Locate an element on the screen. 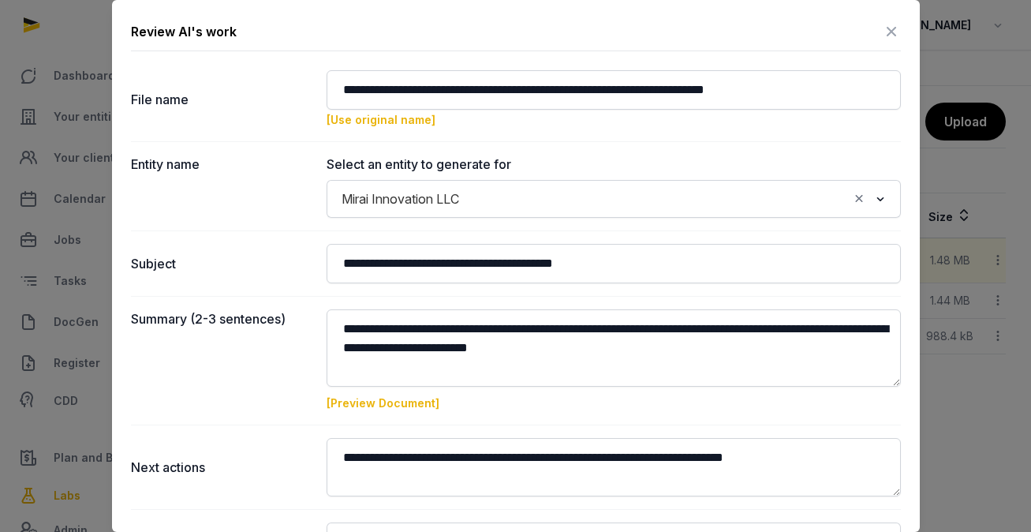  a: [Use original name] is located at coordinates (381, 119).